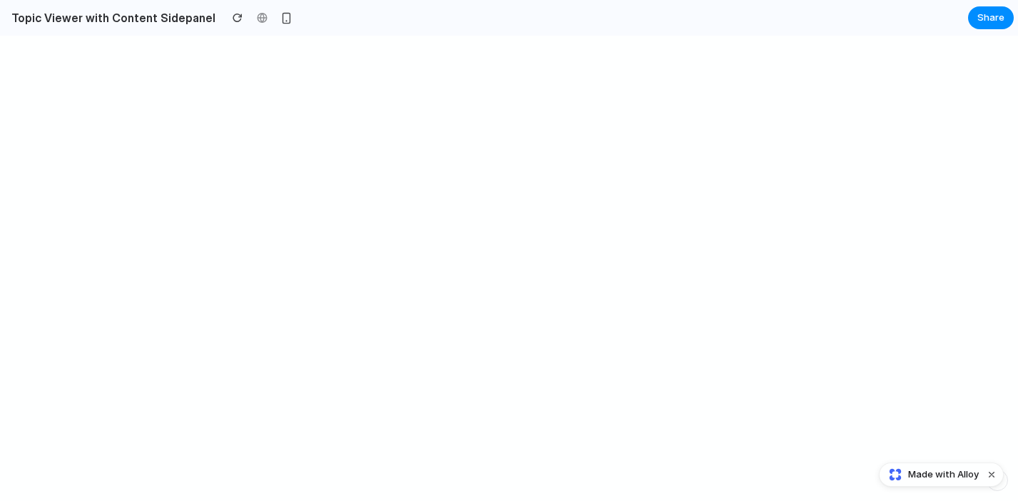 The width and height of the screenshot is (1018, 501). What do you see at coordinates (991, 18) in the screenshot?
I see `button: Share` at bounding box center [991, 18].